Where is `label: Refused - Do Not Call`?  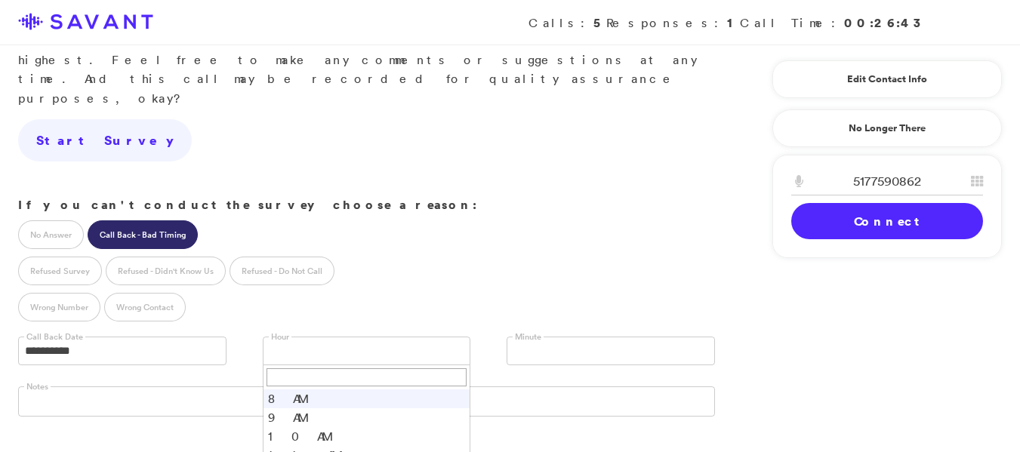 label: Refused - Do Not Call is located at coordinates (282, 271).